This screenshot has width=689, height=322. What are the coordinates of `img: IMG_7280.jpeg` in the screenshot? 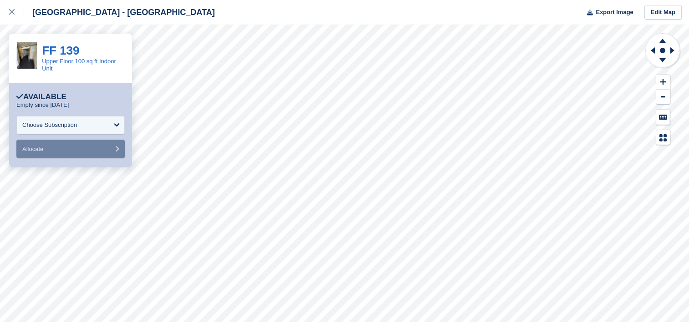 It's located at (27, 56).